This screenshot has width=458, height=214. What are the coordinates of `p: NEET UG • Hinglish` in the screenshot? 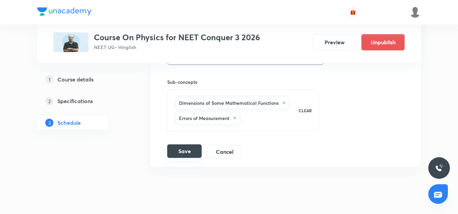 It's located at (177, 47).